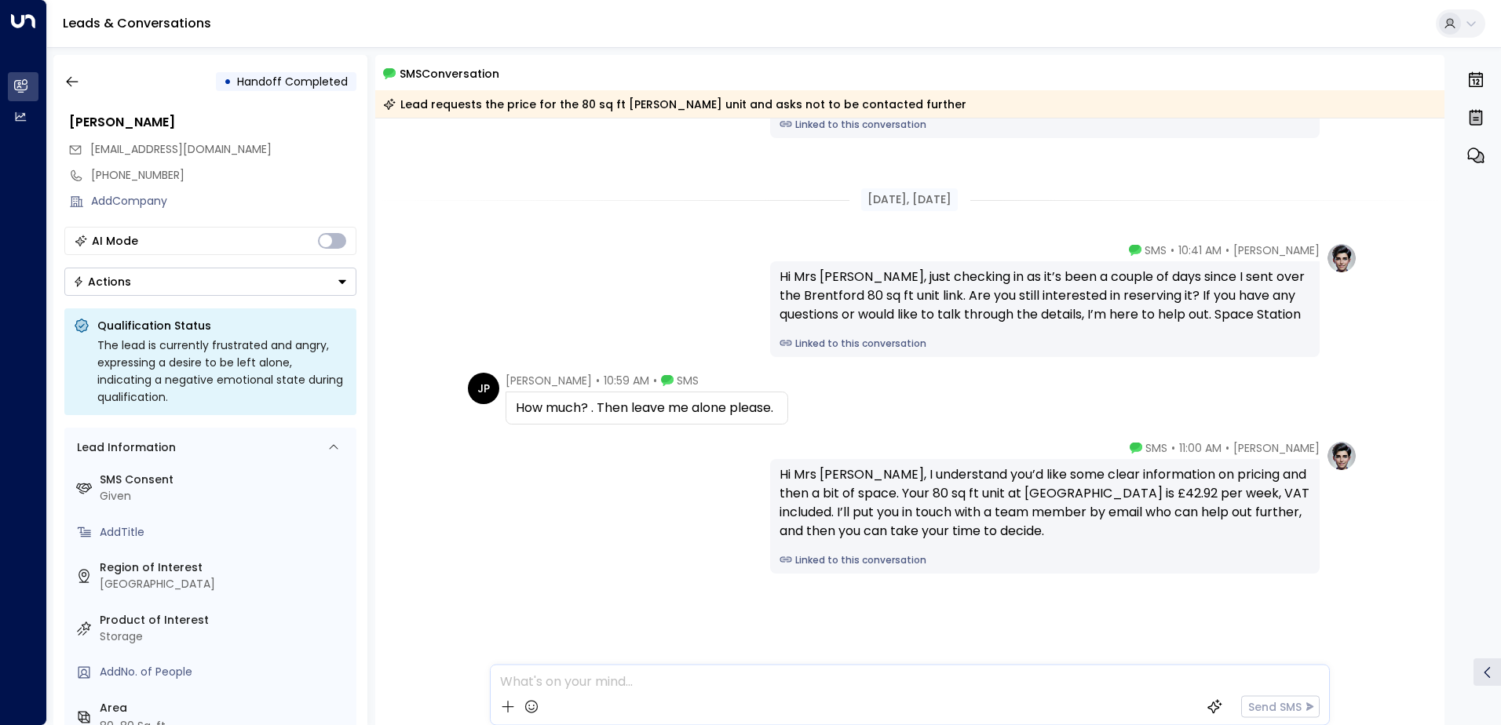 This screenshot has width=1501, height=725. I want to click on div: AddNo. of People, so click(225, 672).